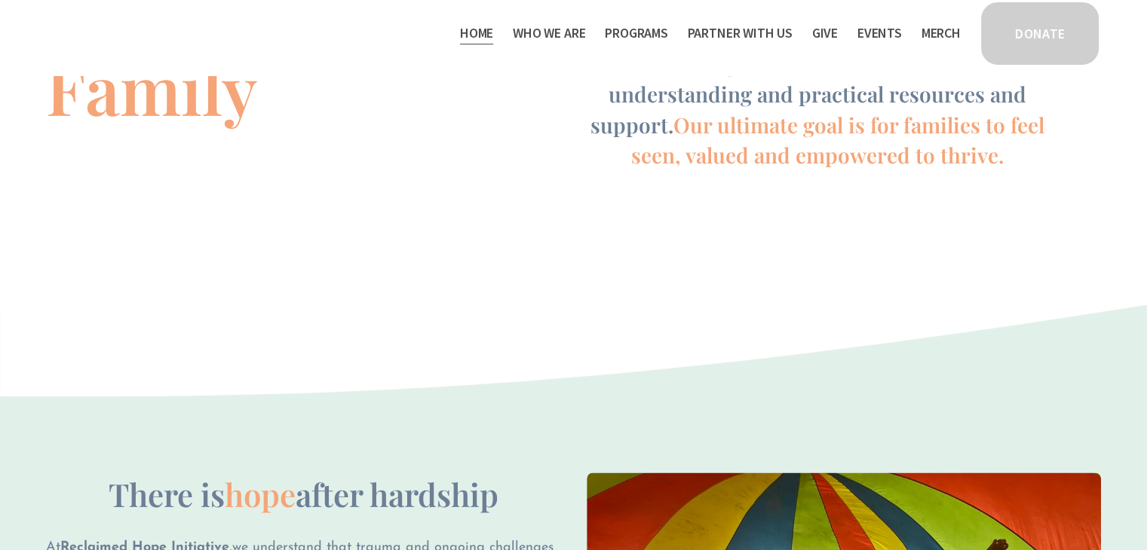 This screenshot has height=550, width=1147. What do you see at coordinates (636, 33) in the screenshot?
I see `span: Programs` at bounding box center [636, 33].